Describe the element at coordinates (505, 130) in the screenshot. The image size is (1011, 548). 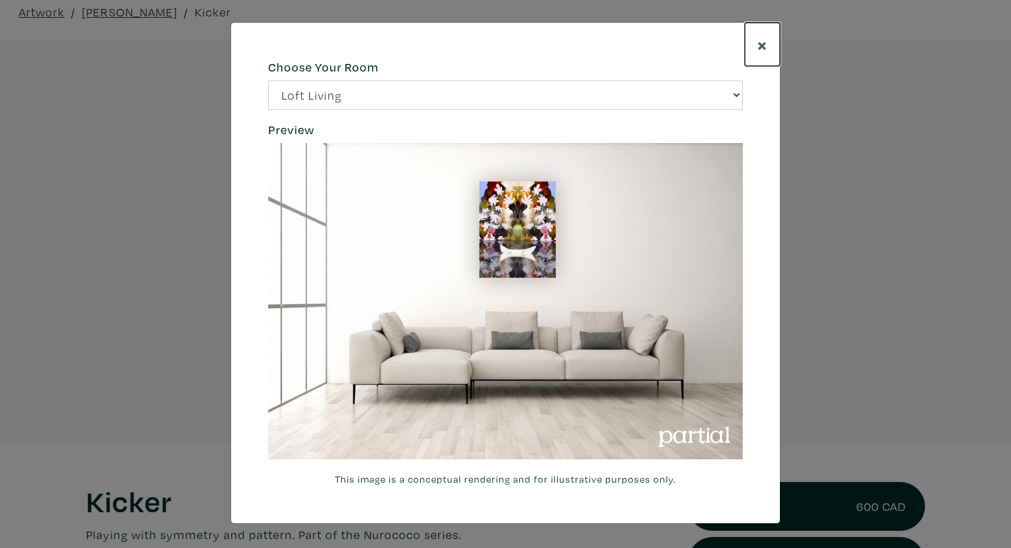
I see `h6: Preview` at that location.